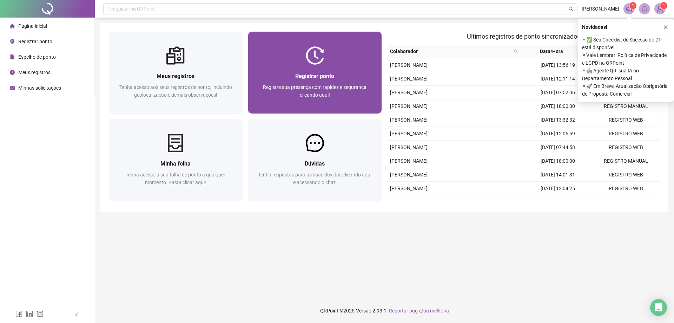 The image size is (674, 323). Describe the element at coordinates (384, 310) in the screenshot. I see `footer: QRPoint © 2025 - 2.93.1 -` at that location.